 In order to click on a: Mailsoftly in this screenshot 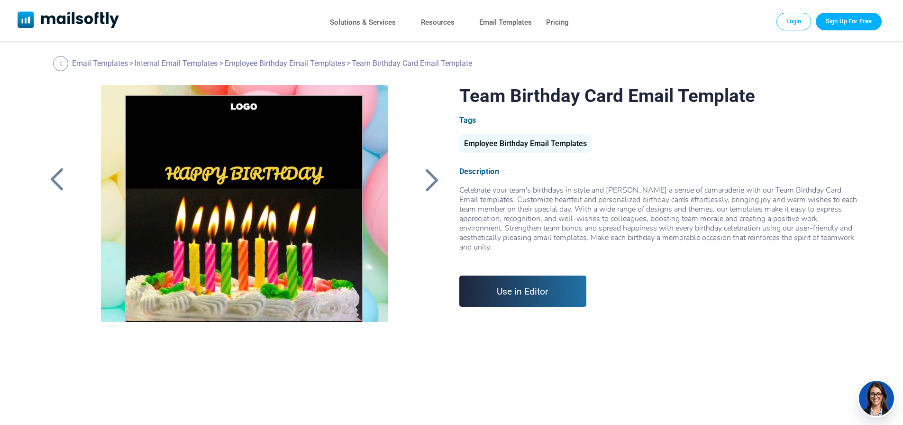, I will do `click(68, 20)`.